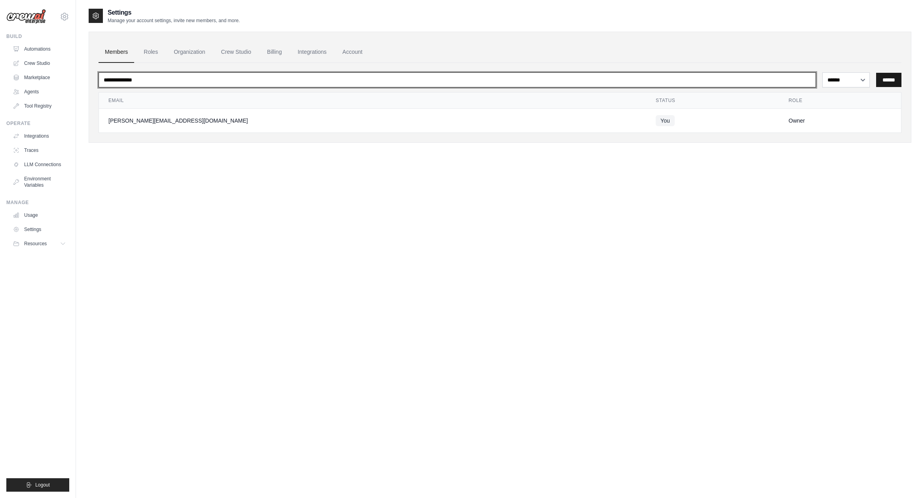 The width and height of the screenshot is (924, 498). Describe the element at coordinates (840, 101) in the screenshot. I see `th: Role` at that location.